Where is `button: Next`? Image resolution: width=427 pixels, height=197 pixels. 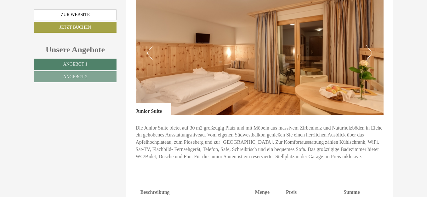 button: Next is located at coordinates (369, 53).